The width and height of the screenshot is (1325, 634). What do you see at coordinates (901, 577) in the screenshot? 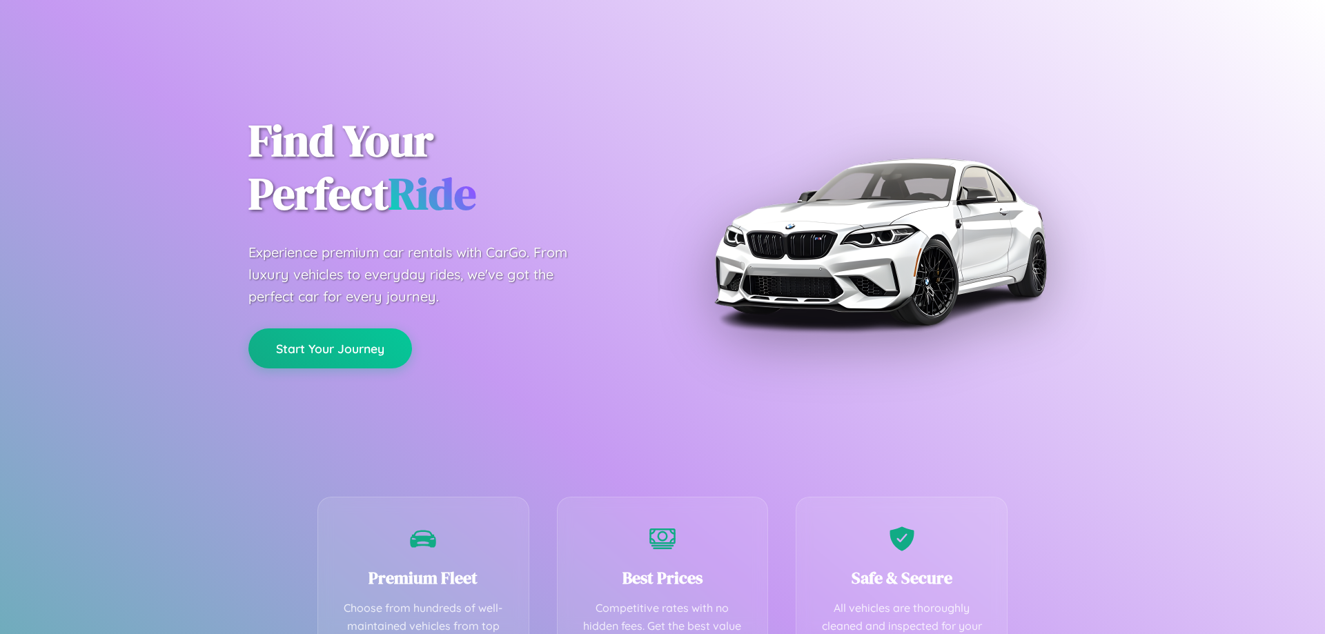
I see `h3: Safe & Secure` at bounding box center [901, 577].